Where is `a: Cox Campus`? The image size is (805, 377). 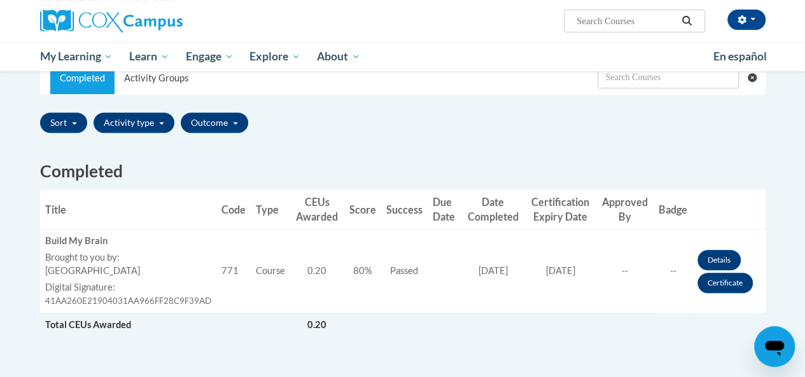
a: Cox Campus is located at coordinates (155, 21).